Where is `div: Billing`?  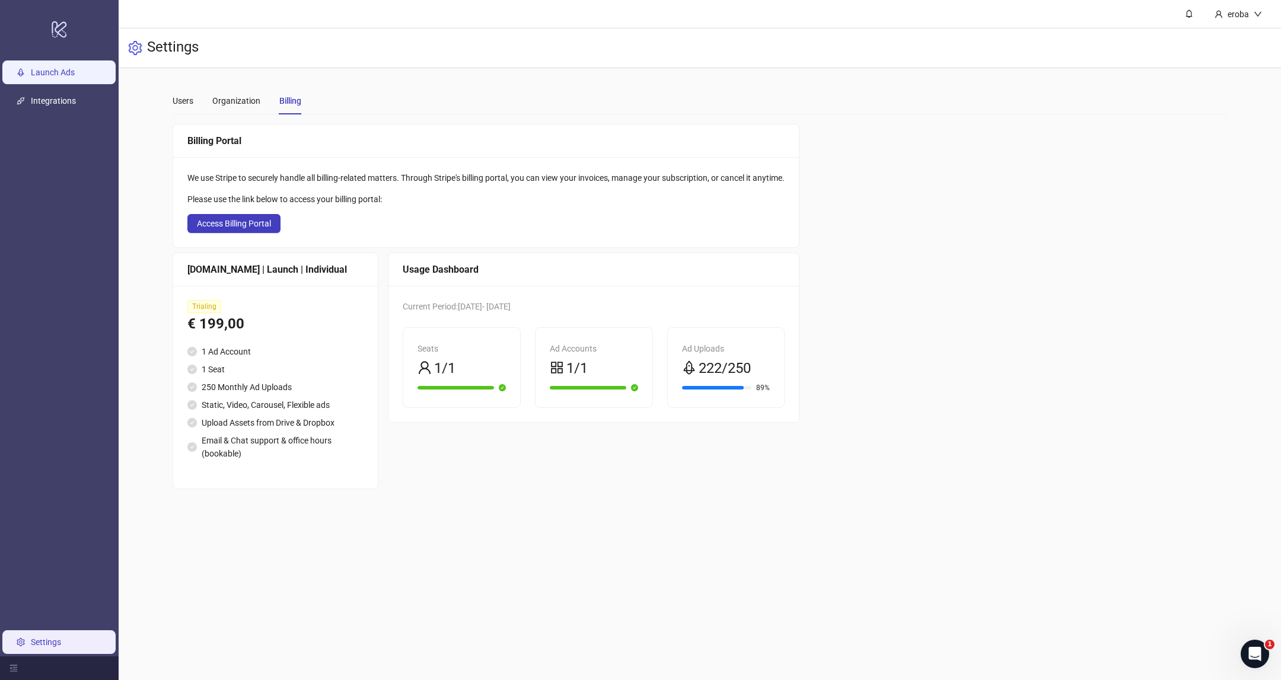 div: Billing is located at coordinates (290, 101).